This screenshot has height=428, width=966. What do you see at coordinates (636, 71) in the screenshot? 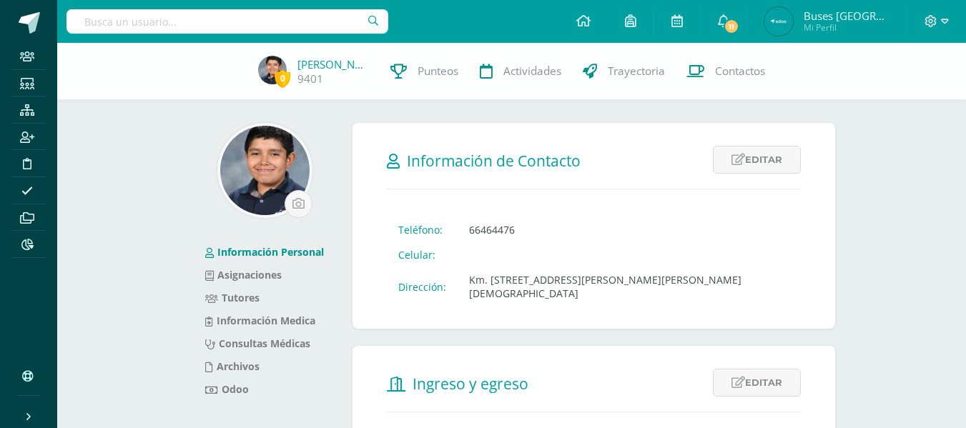
I see `span: Trayectoria` at bounding box center [636, 71].